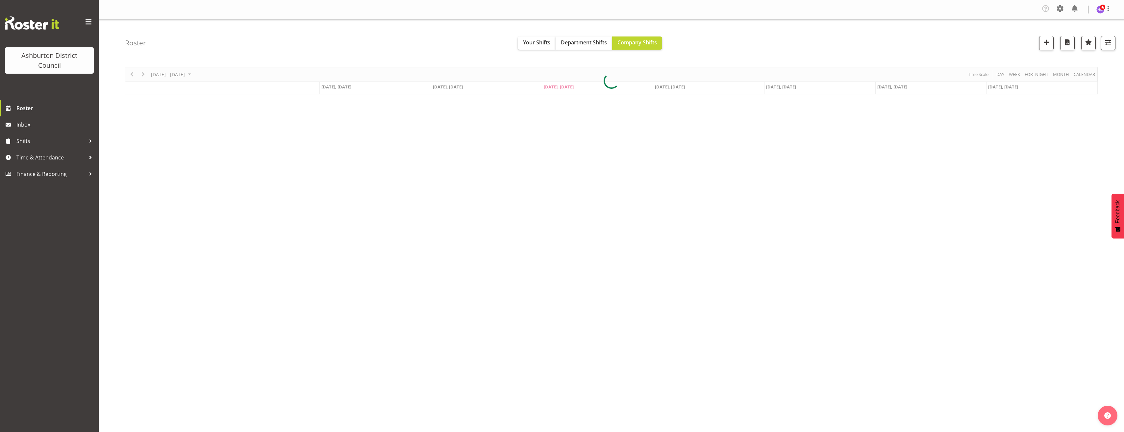 This screenshot has width=1124, height=432. Describe the element at coordinates (584, 43) in the screenshot. I see `button: Department Shifts` at that location.